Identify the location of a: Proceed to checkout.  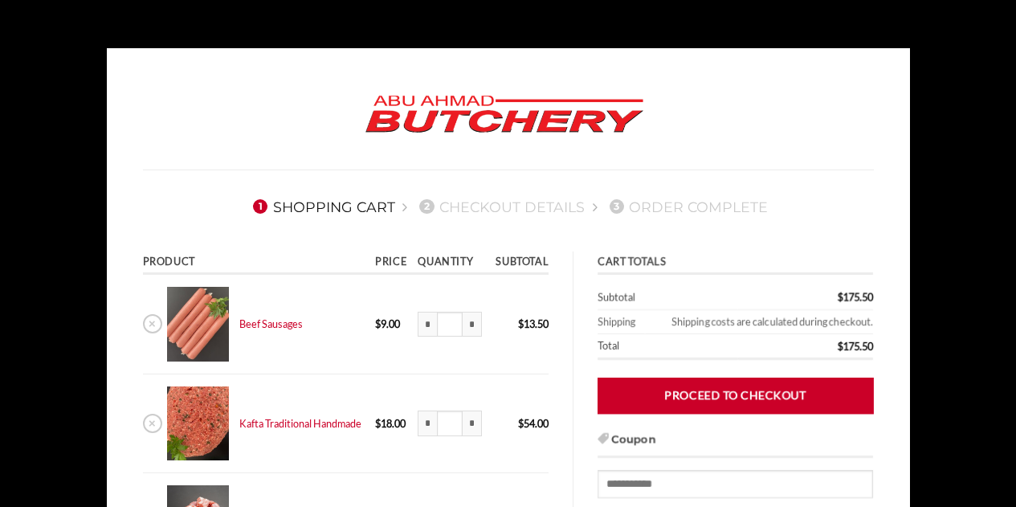
(735, 395).